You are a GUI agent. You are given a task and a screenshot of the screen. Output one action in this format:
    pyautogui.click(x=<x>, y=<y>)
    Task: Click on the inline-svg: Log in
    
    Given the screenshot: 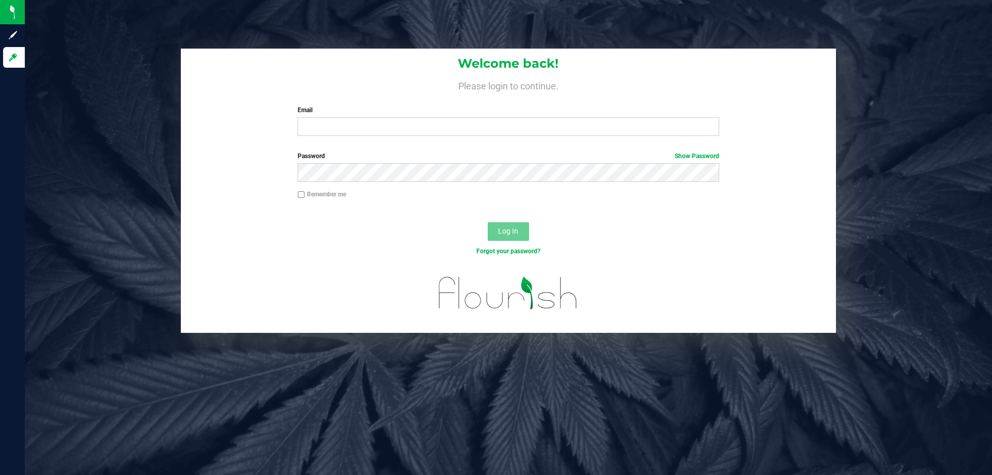 What is the action you would take?
    pyautogui.click(x=13, y=57)
    